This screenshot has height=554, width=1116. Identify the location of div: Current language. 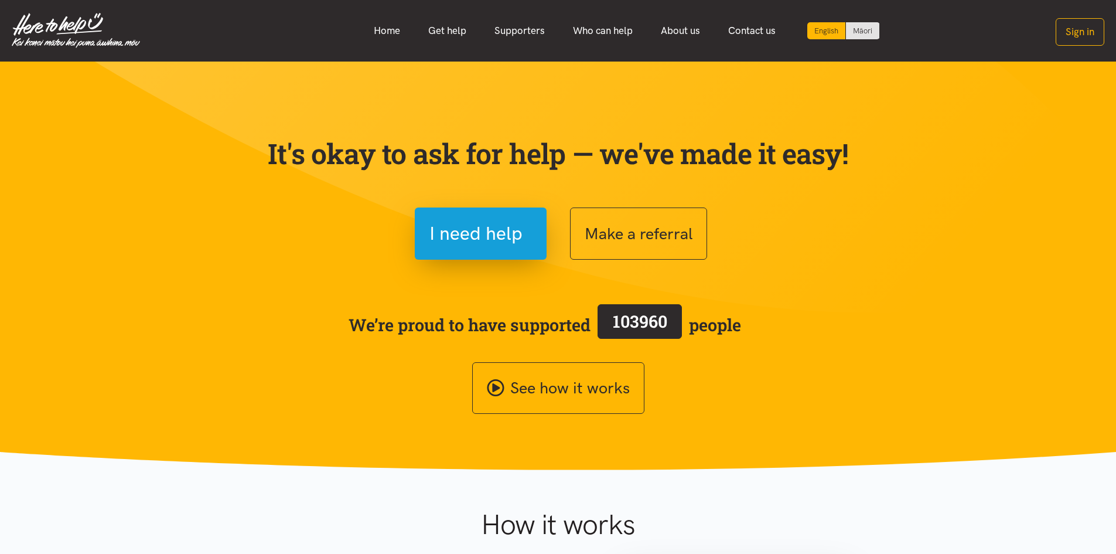
(827, 30).